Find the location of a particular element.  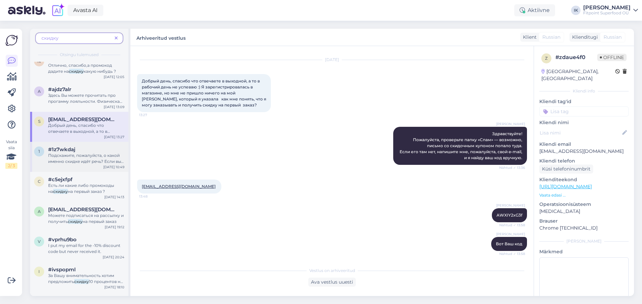

img: Askly Logo is located at coordinates (12, 40).